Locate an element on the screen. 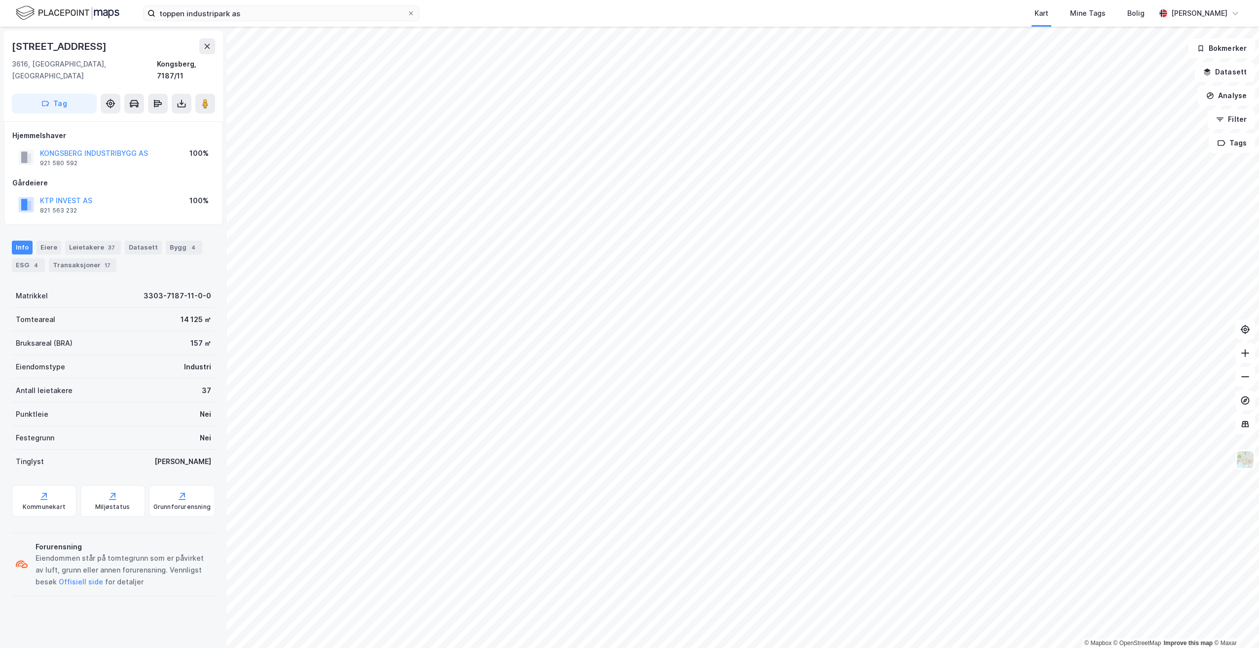  div: Festegrunn is located at coordinates (35, 438).